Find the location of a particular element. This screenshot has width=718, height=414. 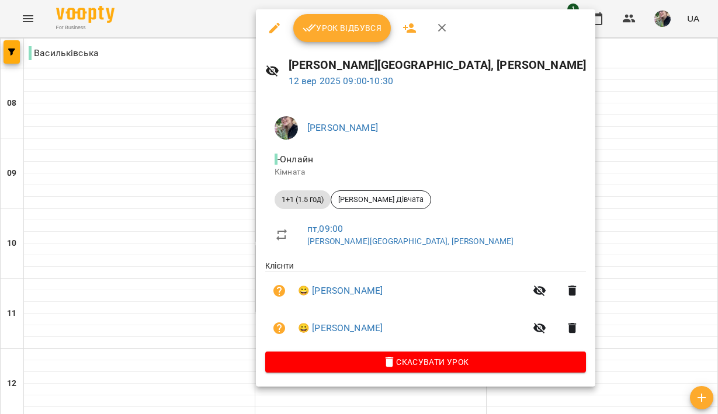

img: ee1b7481cd68f5b66c71edb09350e4c2.jpg is located at coordinates (286, 128).